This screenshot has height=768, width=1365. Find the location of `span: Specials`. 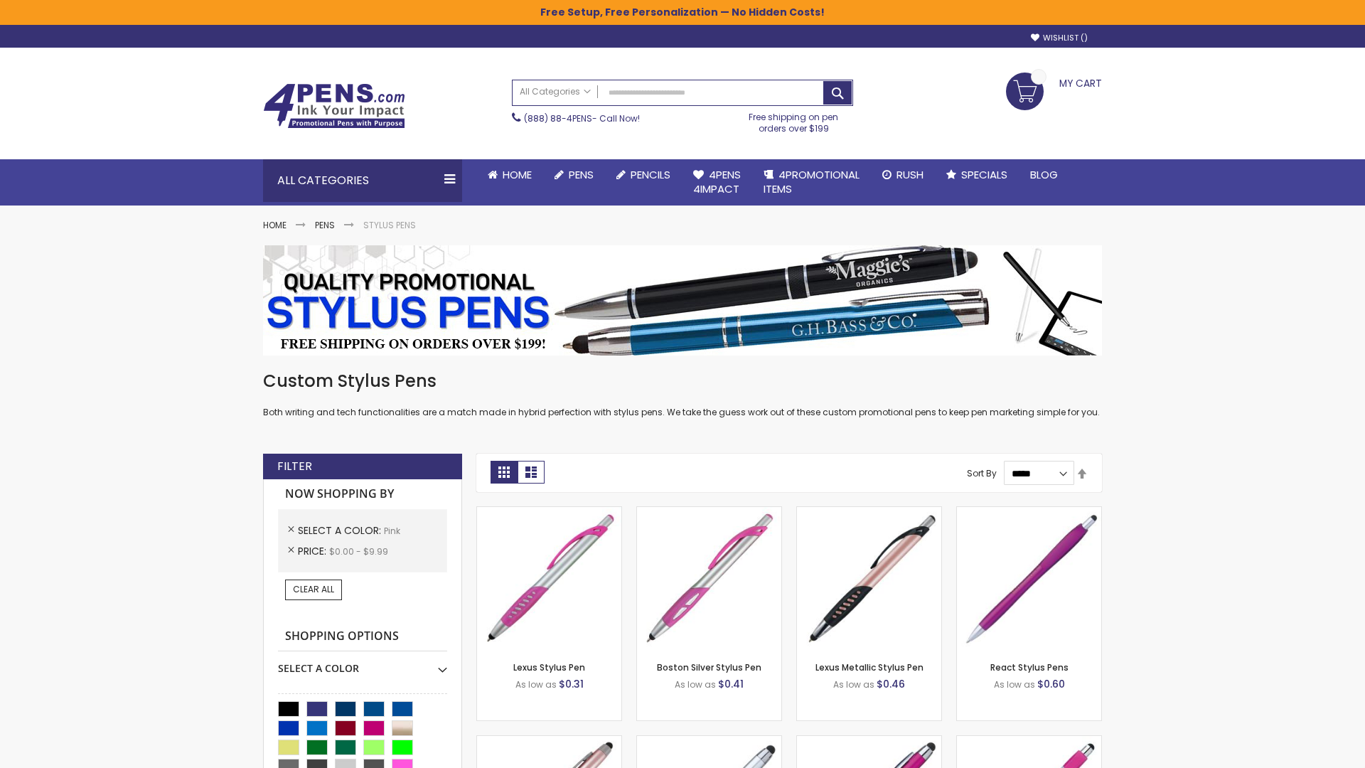

span: Specials is located at coordinates (984, 174).